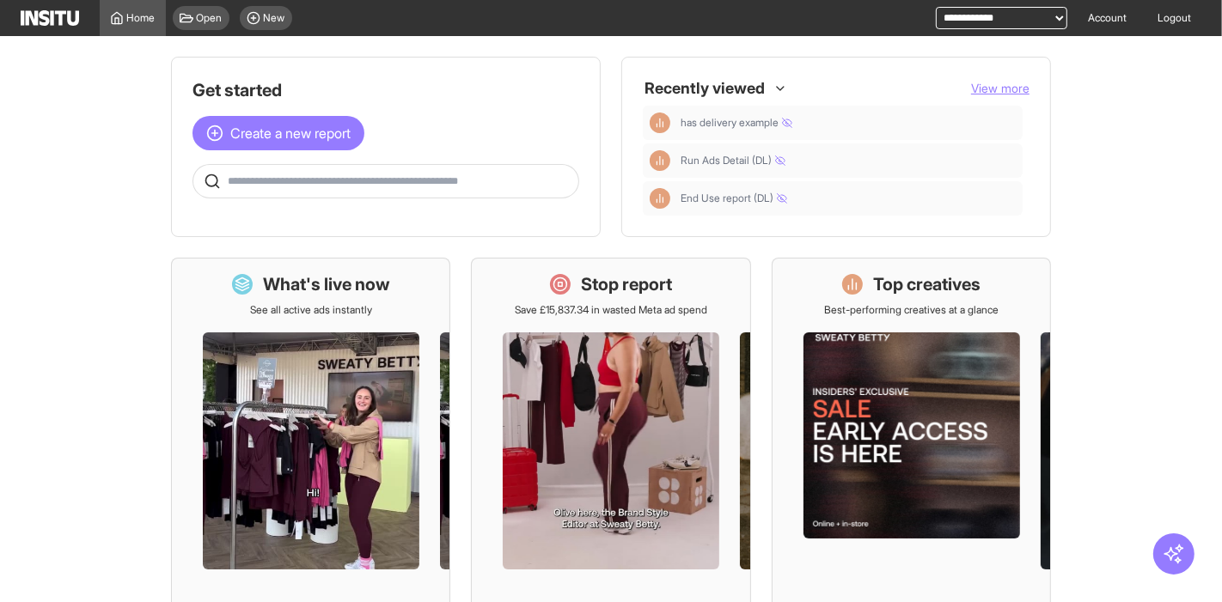  What do you see at coordinates (311, 310) in the screenshot?
I see `p: See all active ads instantly` at bounding box center [311, 310].